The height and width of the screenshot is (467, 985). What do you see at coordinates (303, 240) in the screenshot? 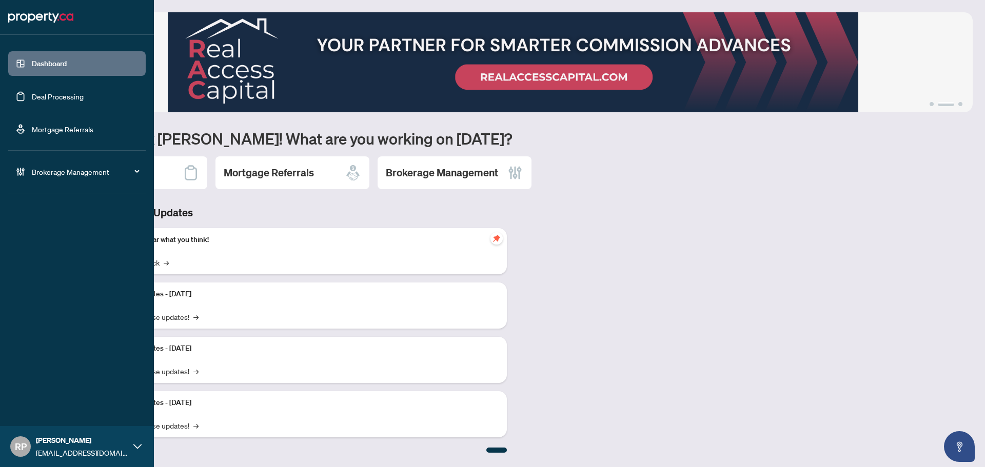
I see `p: We want to hear what you think!` at bounding box center [303, 240].